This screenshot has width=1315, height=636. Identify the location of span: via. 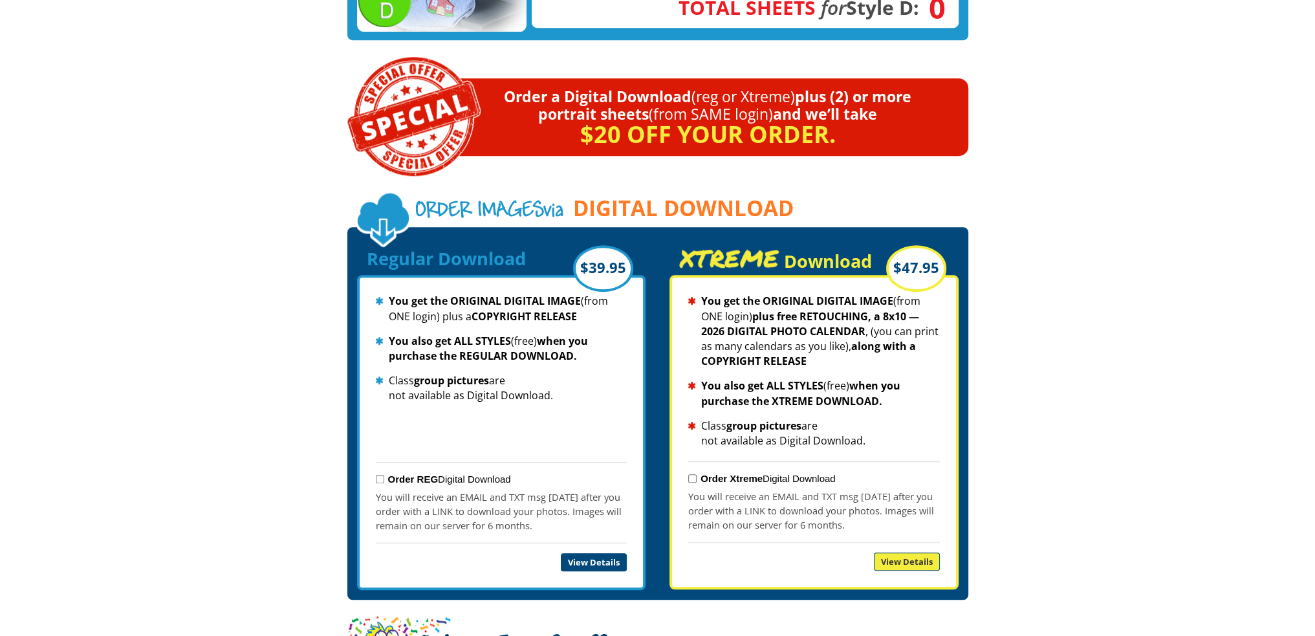
(489, 212).